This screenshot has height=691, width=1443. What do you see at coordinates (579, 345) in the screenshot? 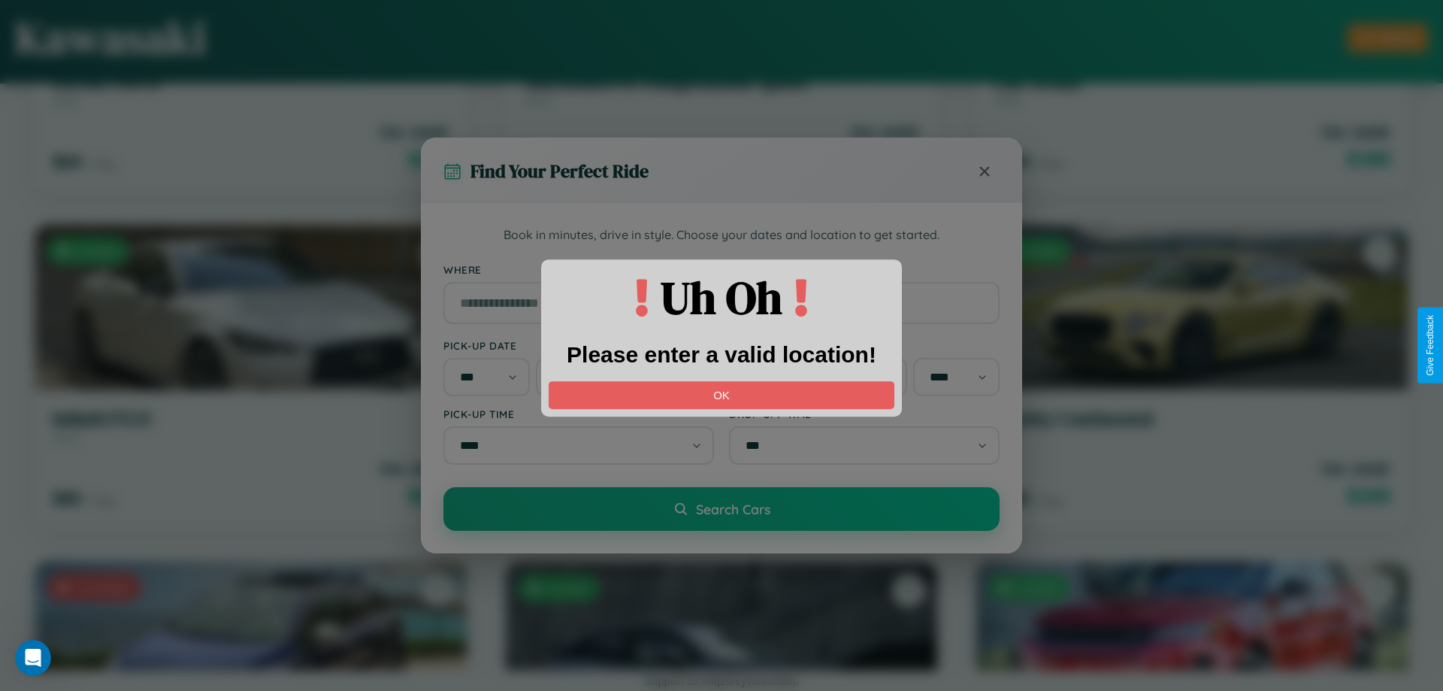
I see `label: Pick-up Date` at bounding box center [579, 345].